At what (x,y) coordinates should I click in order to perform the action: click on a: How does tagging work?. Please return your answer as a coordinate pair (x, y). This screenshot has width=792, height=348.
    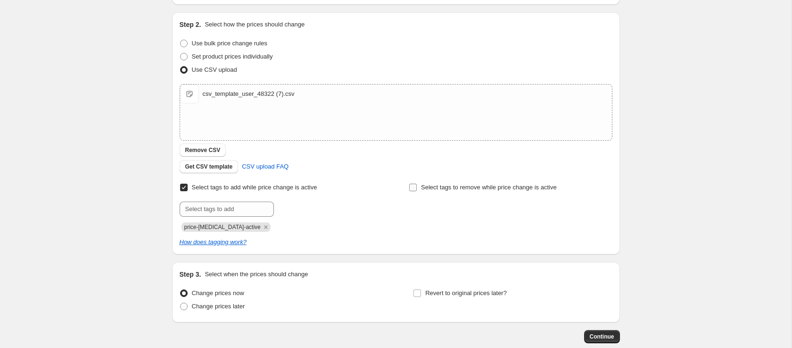
    Looking at the image, I should click on (213, 242).